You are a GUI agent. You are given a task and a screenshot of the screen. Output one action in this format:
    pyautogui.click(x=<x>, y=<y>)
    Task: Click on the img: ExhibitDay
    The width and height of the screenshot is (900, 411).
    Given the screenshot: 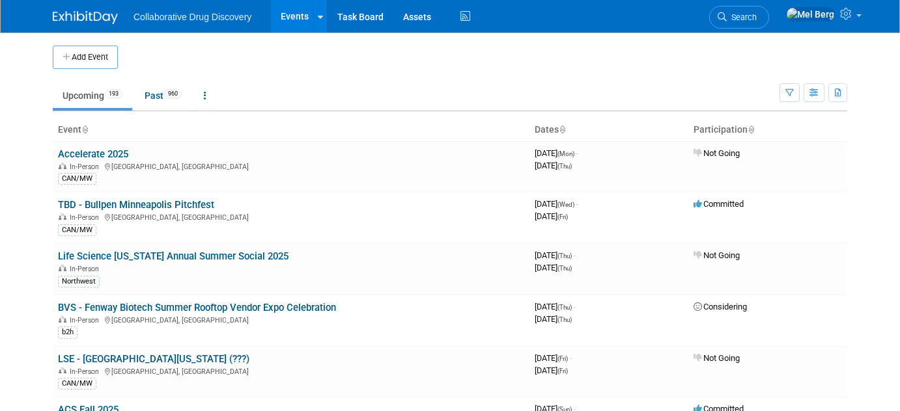 What is the action you would take?
    pyautogui.click(x=85, y=18)
    